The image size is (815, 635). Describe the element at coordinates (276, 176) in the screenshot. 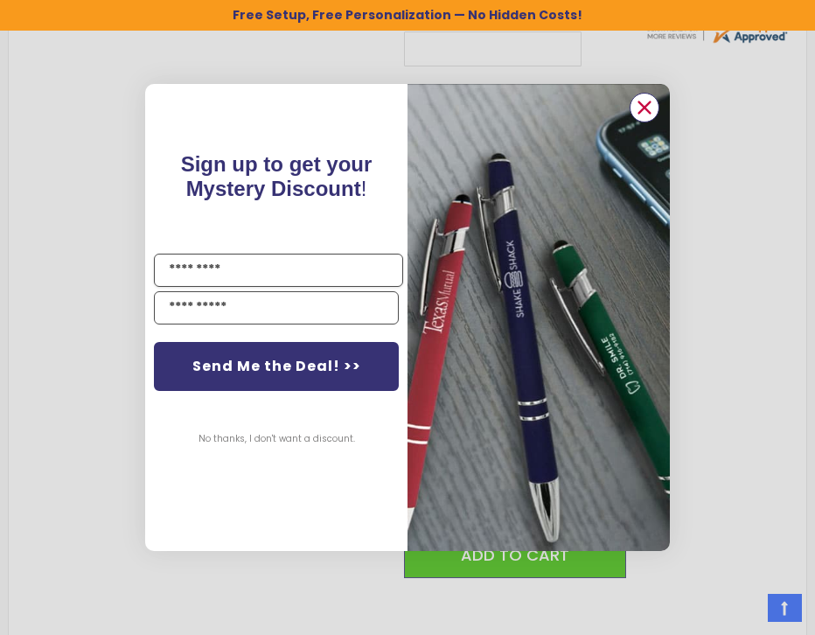

I see `span: Sign up to get your Mystery Discount` at that location.